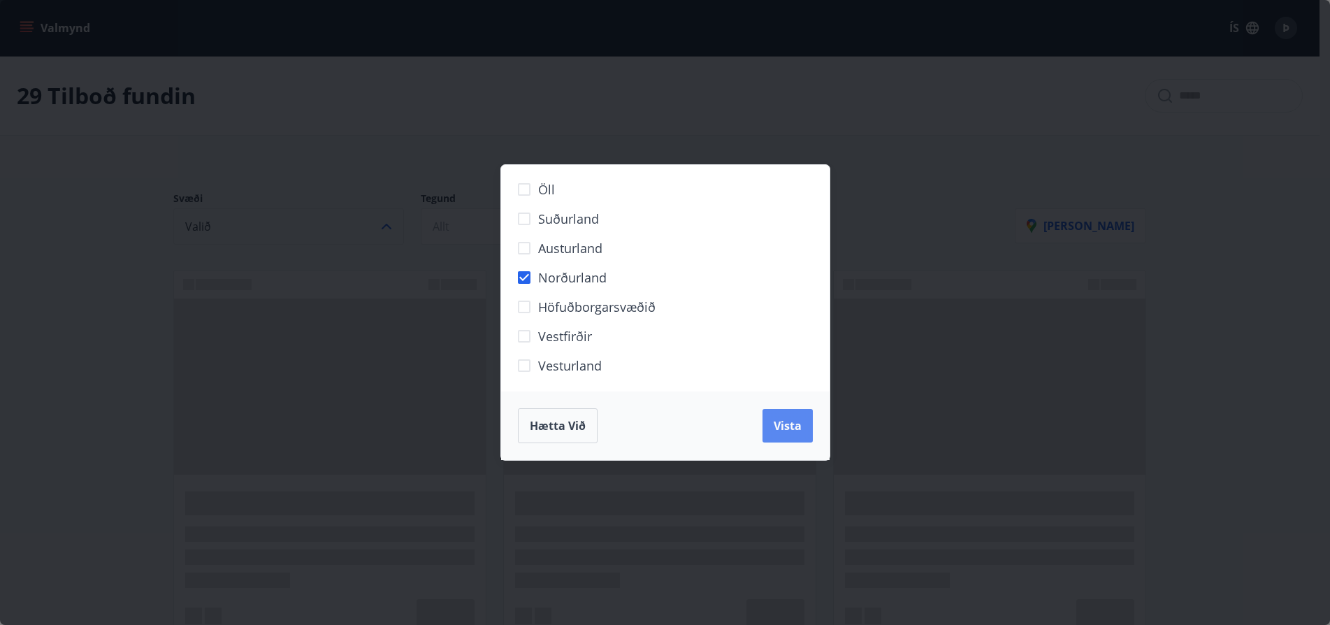  Describe the element at coordinates (788, 426) in the screenshot. I see `button: Vista` at that location.